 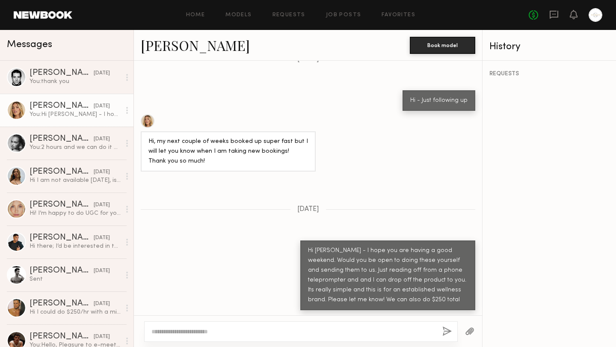 I want to click on a: Home, so click(x=195, y=15).